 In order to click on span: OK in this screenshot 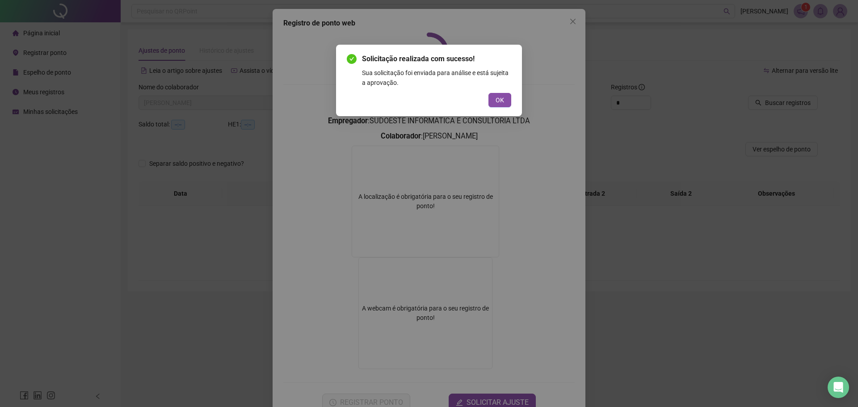, I will do `click(500, 100)`.